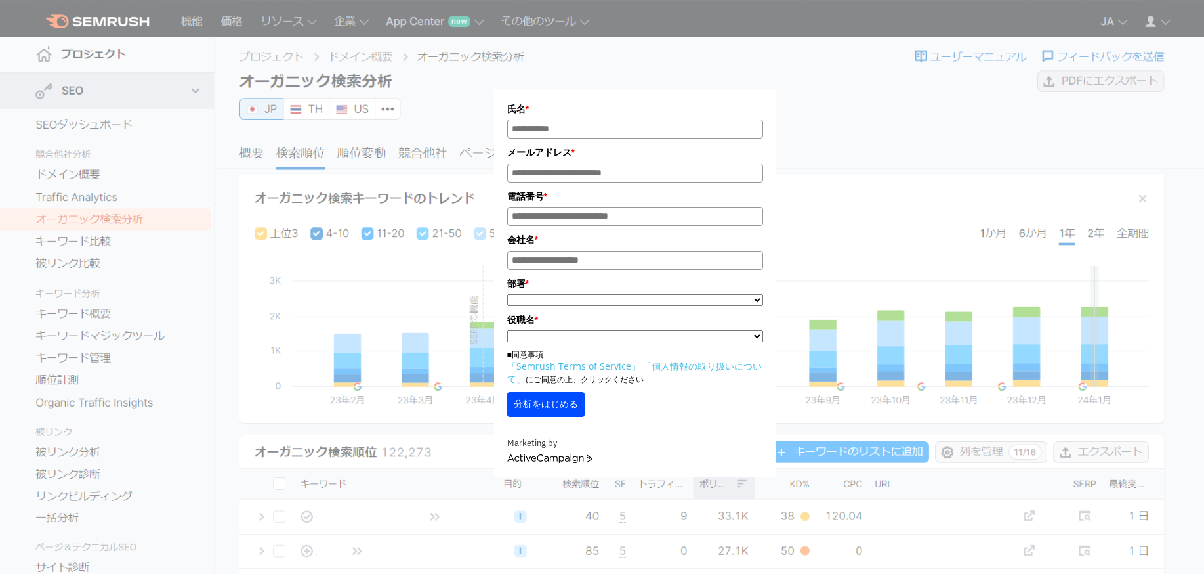  What do you see at coordinates (635, 367) in the screenshot?
I see `p: ■同意事項 にご同意の上、クリックください` at bounding box center [635, 367].